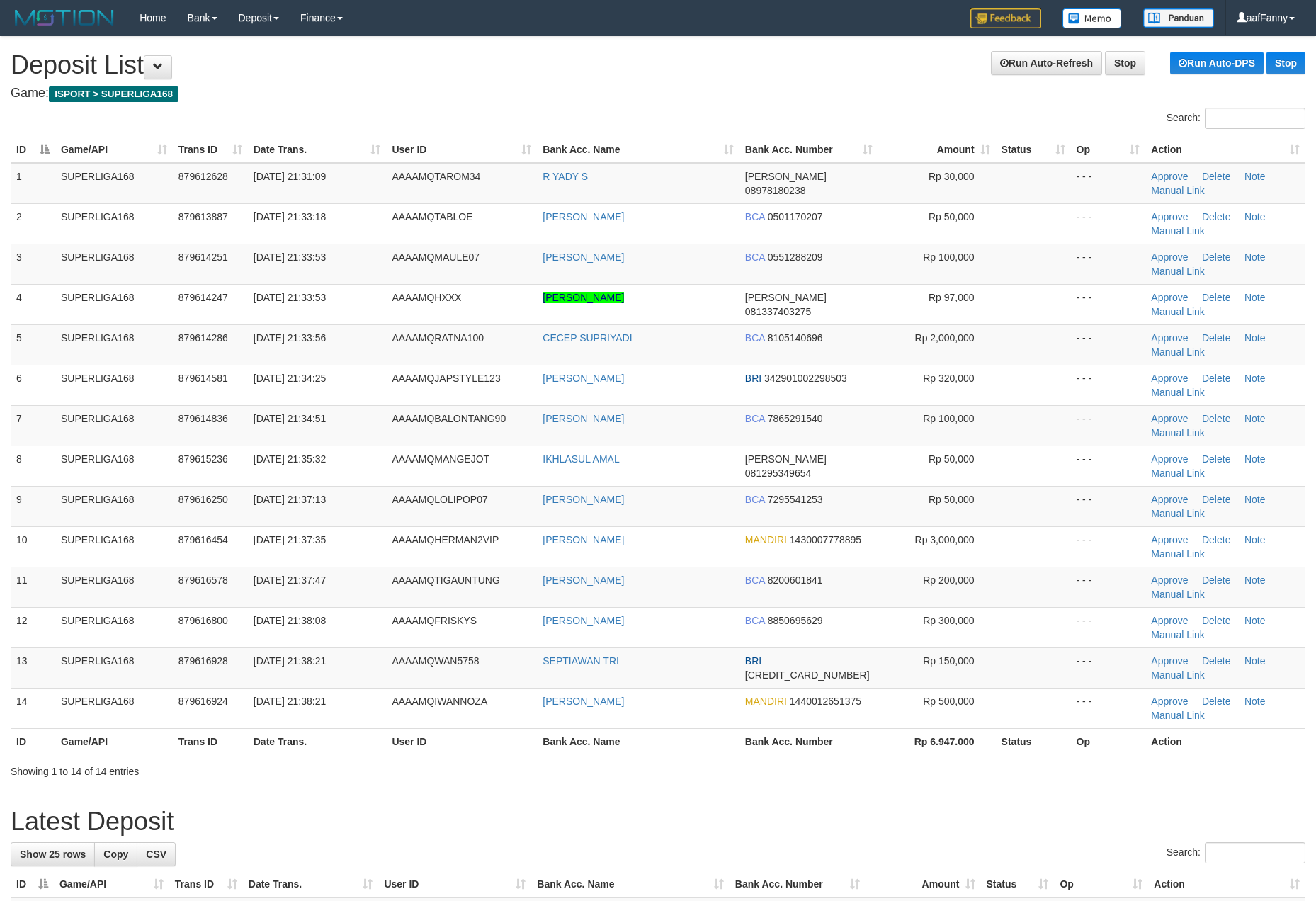 This screenshot has height=901, width=1316. What do you see at coordinates (439, 702) in the screenshot?
I see `span: AAAAMQIWANNOZA` at bounding box center [439, 702].